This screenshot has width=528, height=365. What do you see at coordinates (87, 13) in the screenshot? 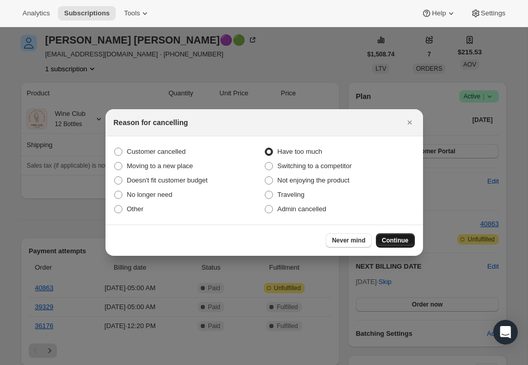
I see `button: Subscriptions` at bounding box center [87, 13].